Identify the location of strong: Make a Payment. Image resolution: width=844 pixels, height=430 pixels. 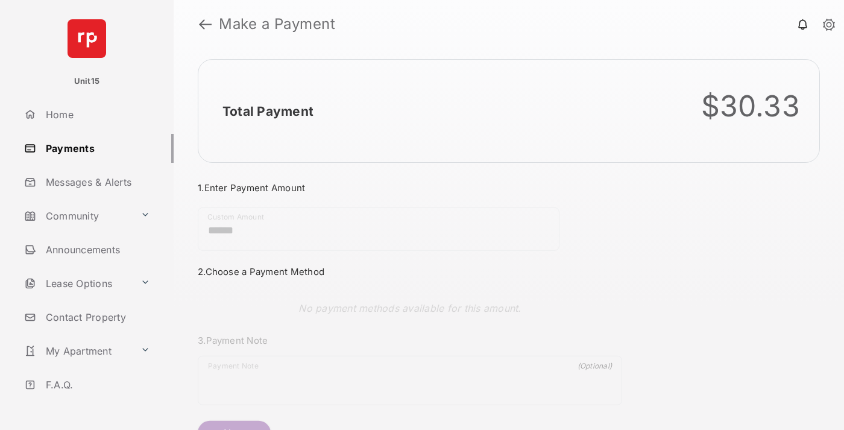
(277, 24).